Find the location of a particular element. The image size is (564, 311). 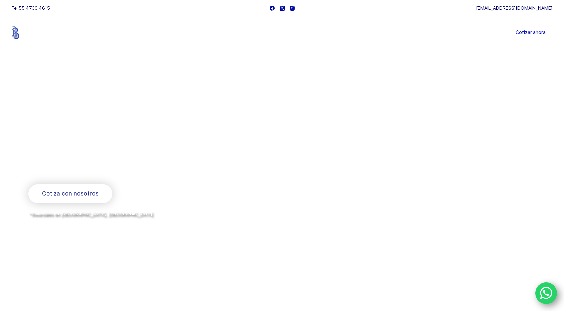

span: Cotiza con nosotros is located at coordinates (70, 193).